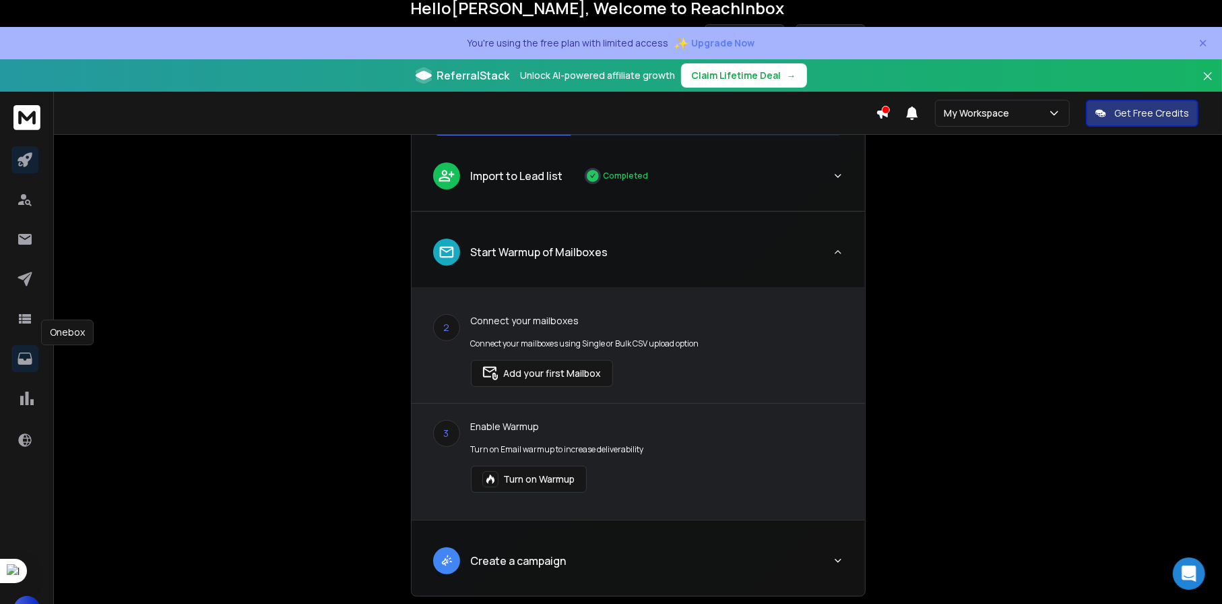 This screenshot has width=1222, height=604. I want to click on p: You're using the free plan with limited access, so click(568, 43).